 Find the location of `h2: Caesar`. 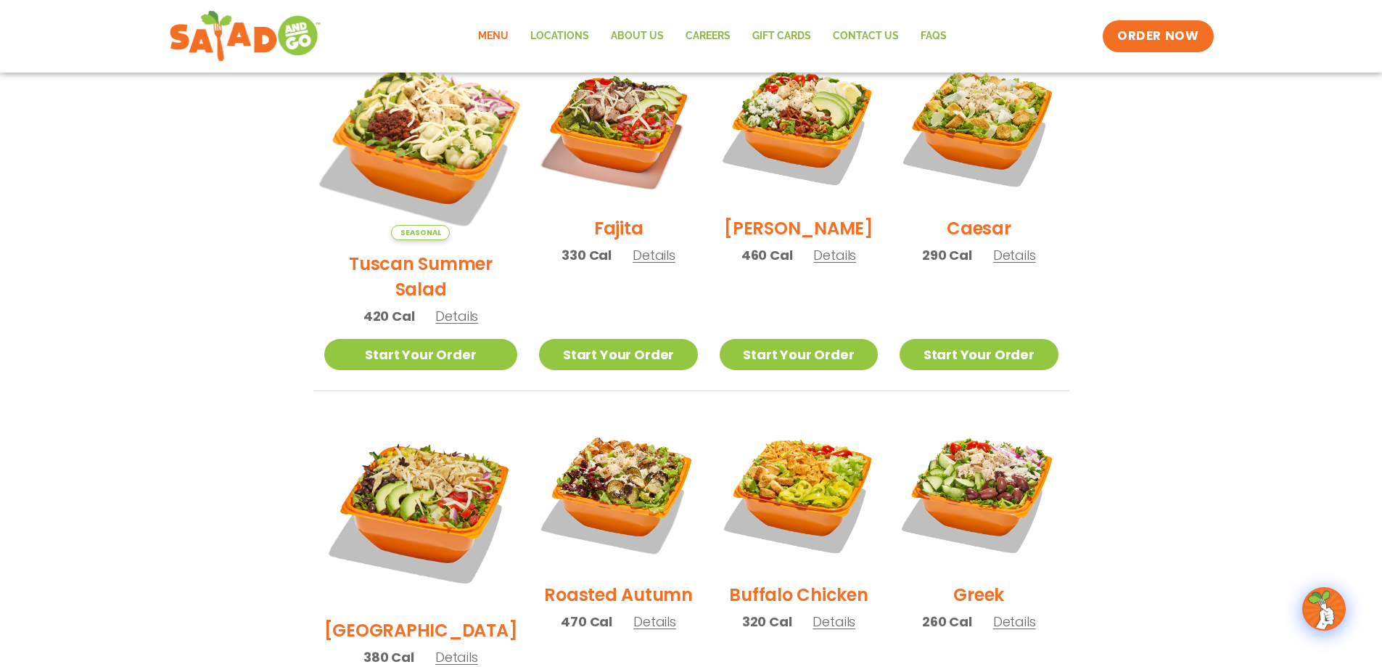

h2: Caesar is located at coordinates (979, 228).